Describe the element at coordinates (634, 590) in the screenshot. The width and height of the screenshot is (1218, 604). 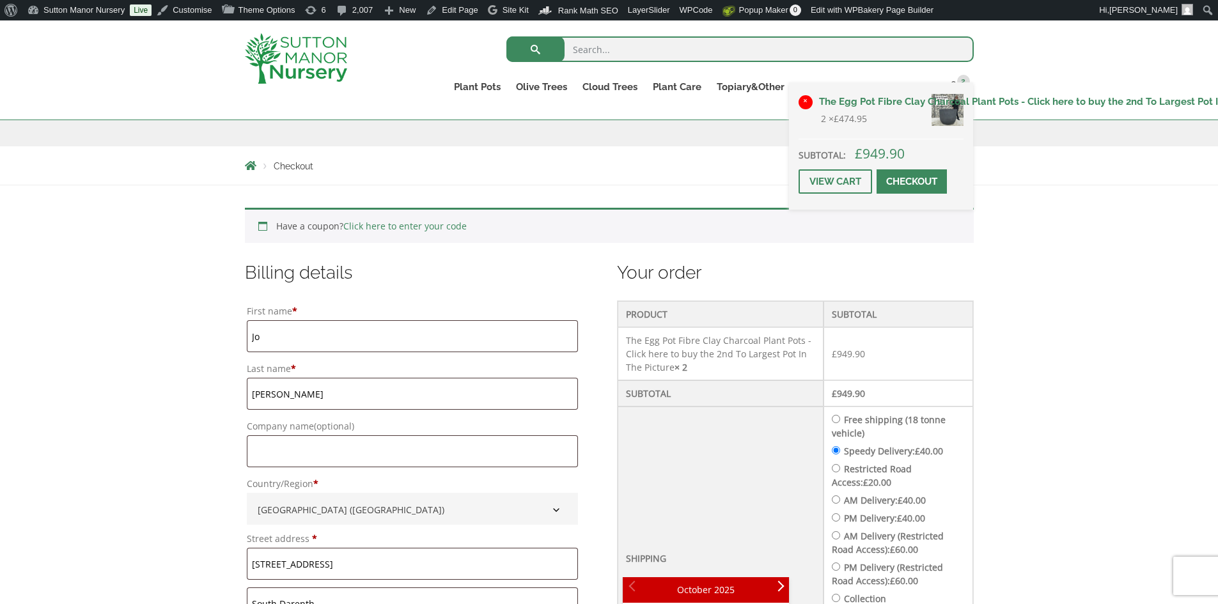
I see `span: Prev` at that location.